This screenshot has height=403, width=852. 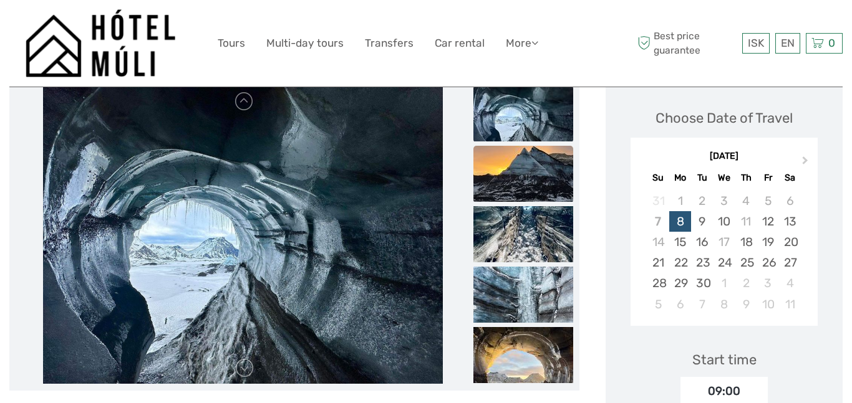 I want to click on div: Choose Friday, October 3rd, 2025, so click(x=767, y=283).